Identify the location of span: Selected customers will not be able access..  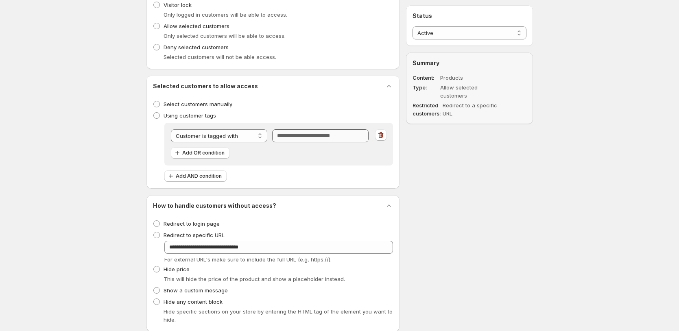
(220, 57).